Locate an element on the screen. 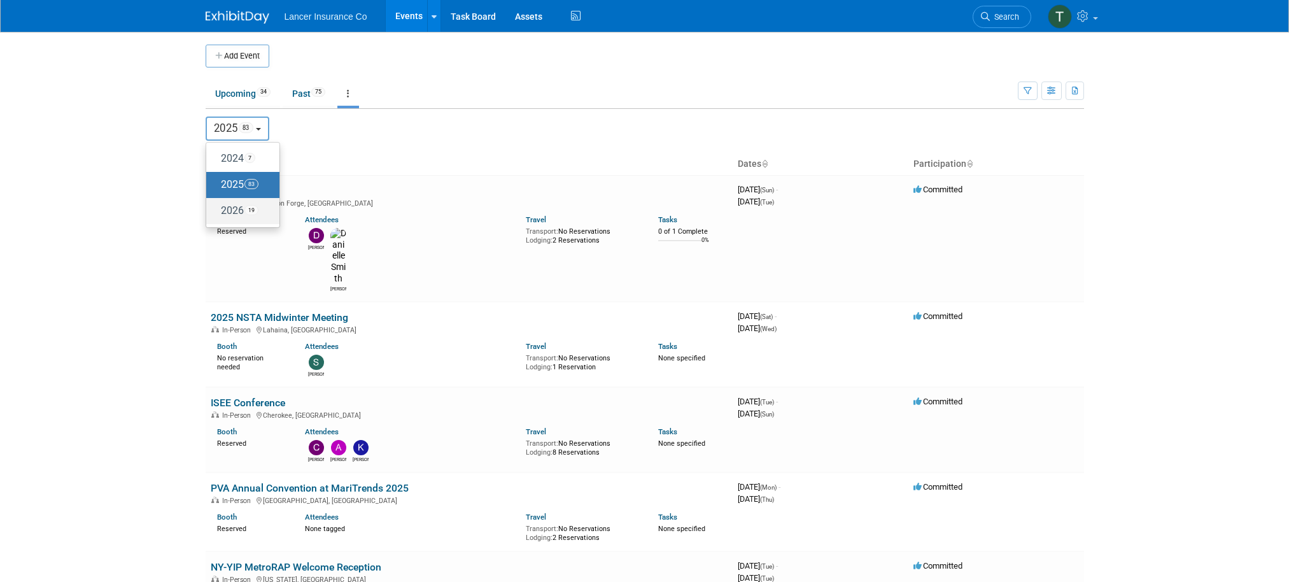  a: Sort by Participation Type is located at coordinates (969, 164).